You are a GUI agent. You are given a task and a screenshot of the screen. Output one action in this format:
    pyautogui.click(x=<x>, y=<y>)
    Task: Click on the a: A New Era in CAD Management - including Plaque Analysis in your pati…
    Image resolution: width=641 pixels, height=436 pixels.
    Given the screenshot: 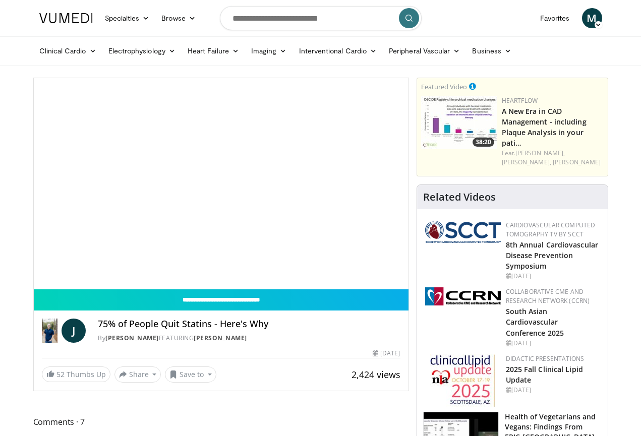 What is the action you would take?
    pyautogui.click(x=544, y=127)
    